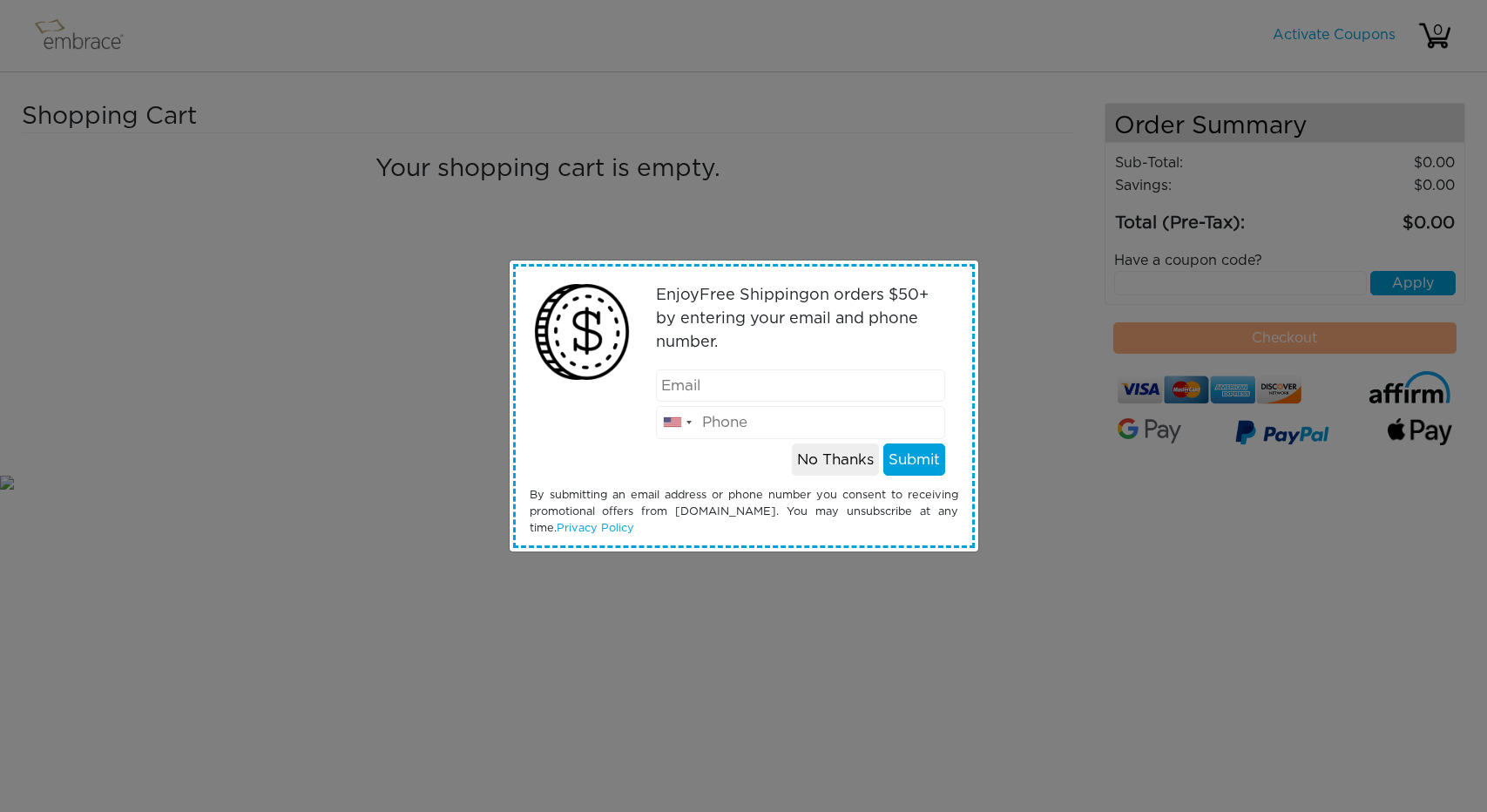 Image resolution: width=1487 pixels, height=812 pixels. Describe the element at coordinates (677, 423) in the screenshot. I see `div: United States: +1` at that location.